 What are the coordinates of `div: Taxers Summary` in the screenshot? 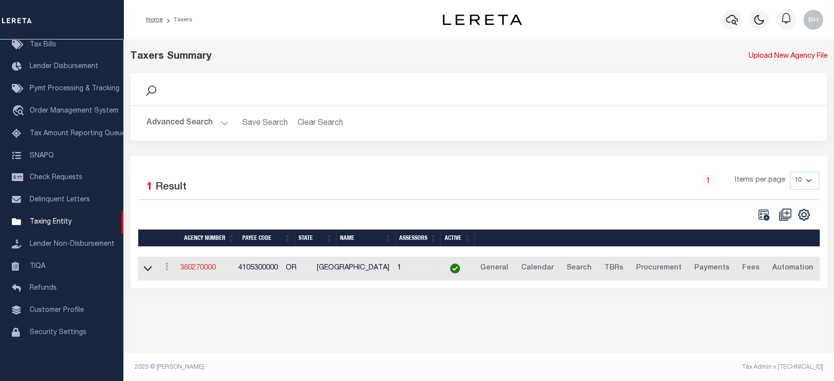 It's located at (390, 57).